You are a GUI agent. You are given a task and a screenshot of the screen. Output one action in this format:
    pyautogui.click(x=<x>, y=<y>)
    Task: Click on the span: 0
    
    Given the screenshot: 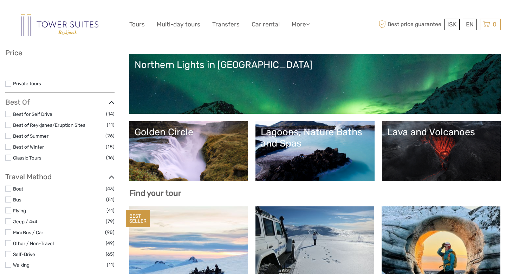 What is the action you would take?
    pyautogui.click(x=495, y=24)
    